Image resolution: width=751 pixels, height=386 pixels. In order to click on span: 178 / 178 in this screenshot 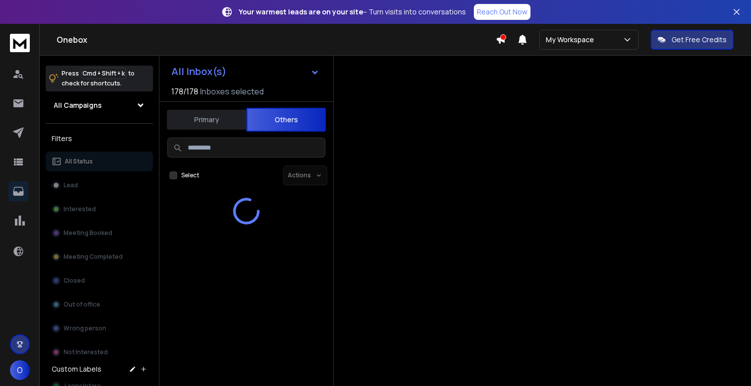, I will do `click(185, 91)`.